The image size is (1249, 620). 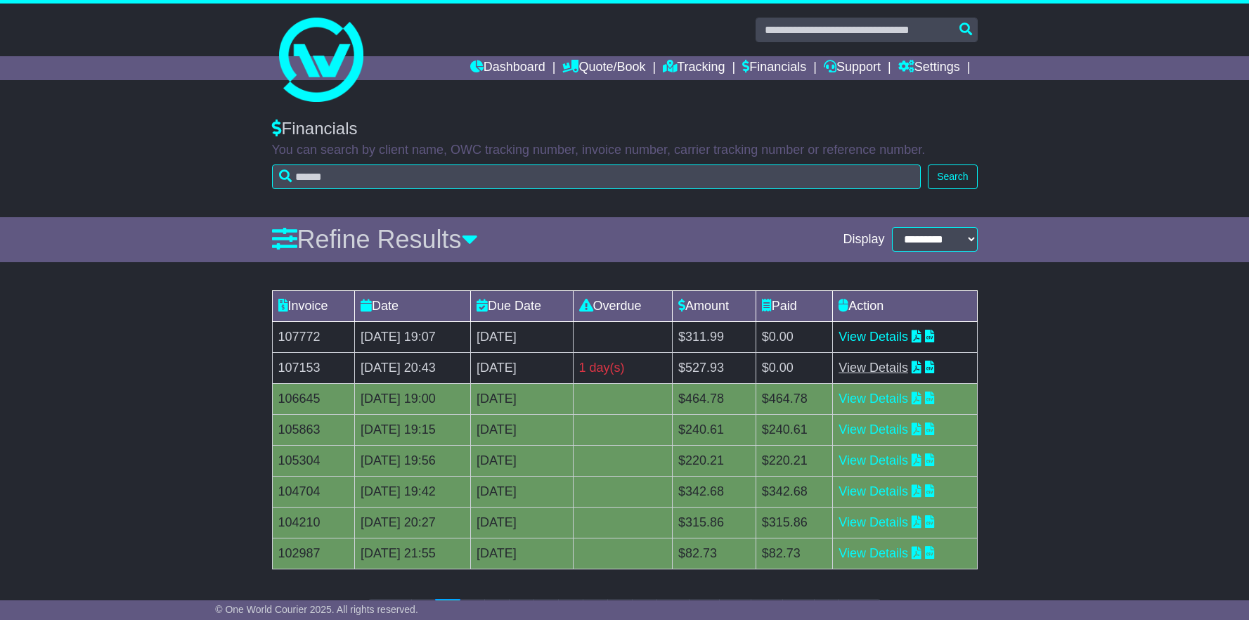 I want to click on a: Financials, so click(x=774, y=68).